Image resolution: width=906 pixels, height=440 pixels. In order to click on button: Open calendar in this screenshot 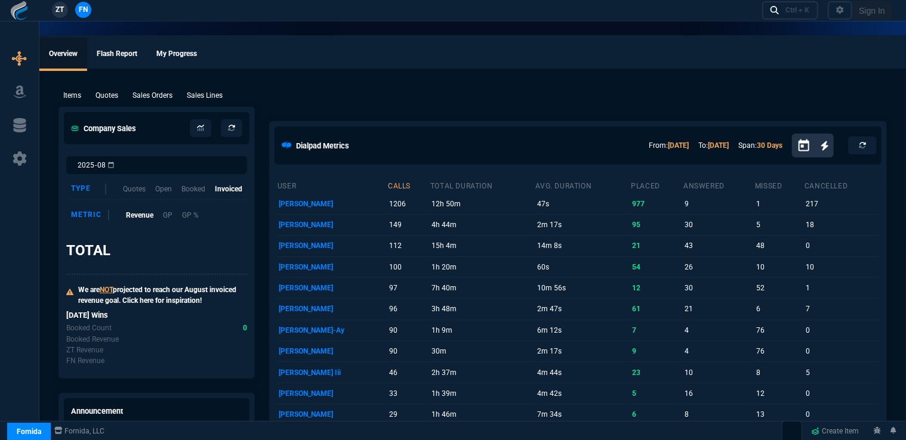, I will do `click(809, 146)`.